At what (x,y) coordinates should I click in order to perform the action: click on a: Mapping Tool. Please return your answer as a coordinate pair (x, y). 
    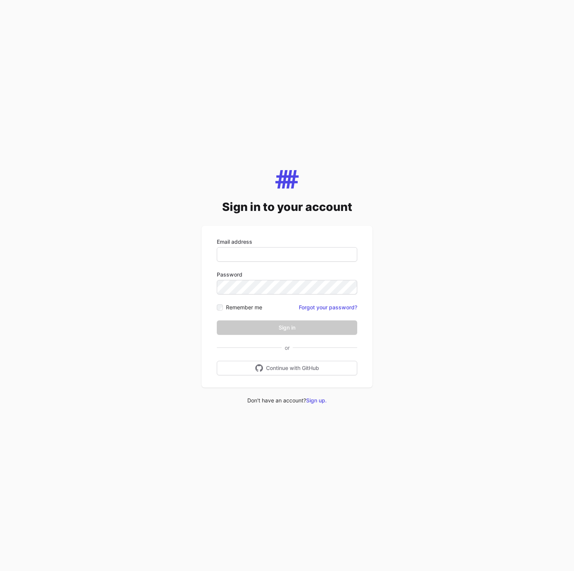
    Looking at the image, I should click on (287, 189).